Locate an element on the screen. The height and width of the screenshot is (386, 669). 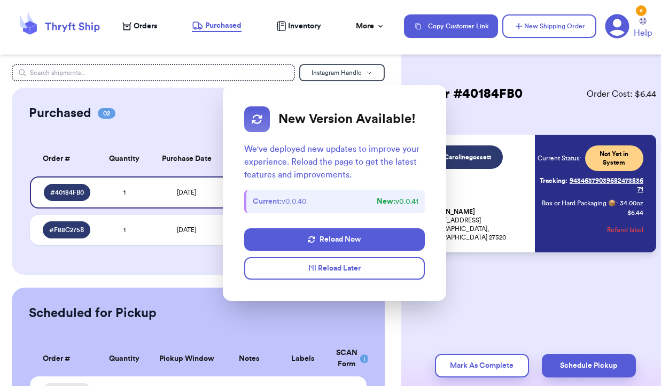
span: v 0.0.41 is located at coordinates (398, 202).